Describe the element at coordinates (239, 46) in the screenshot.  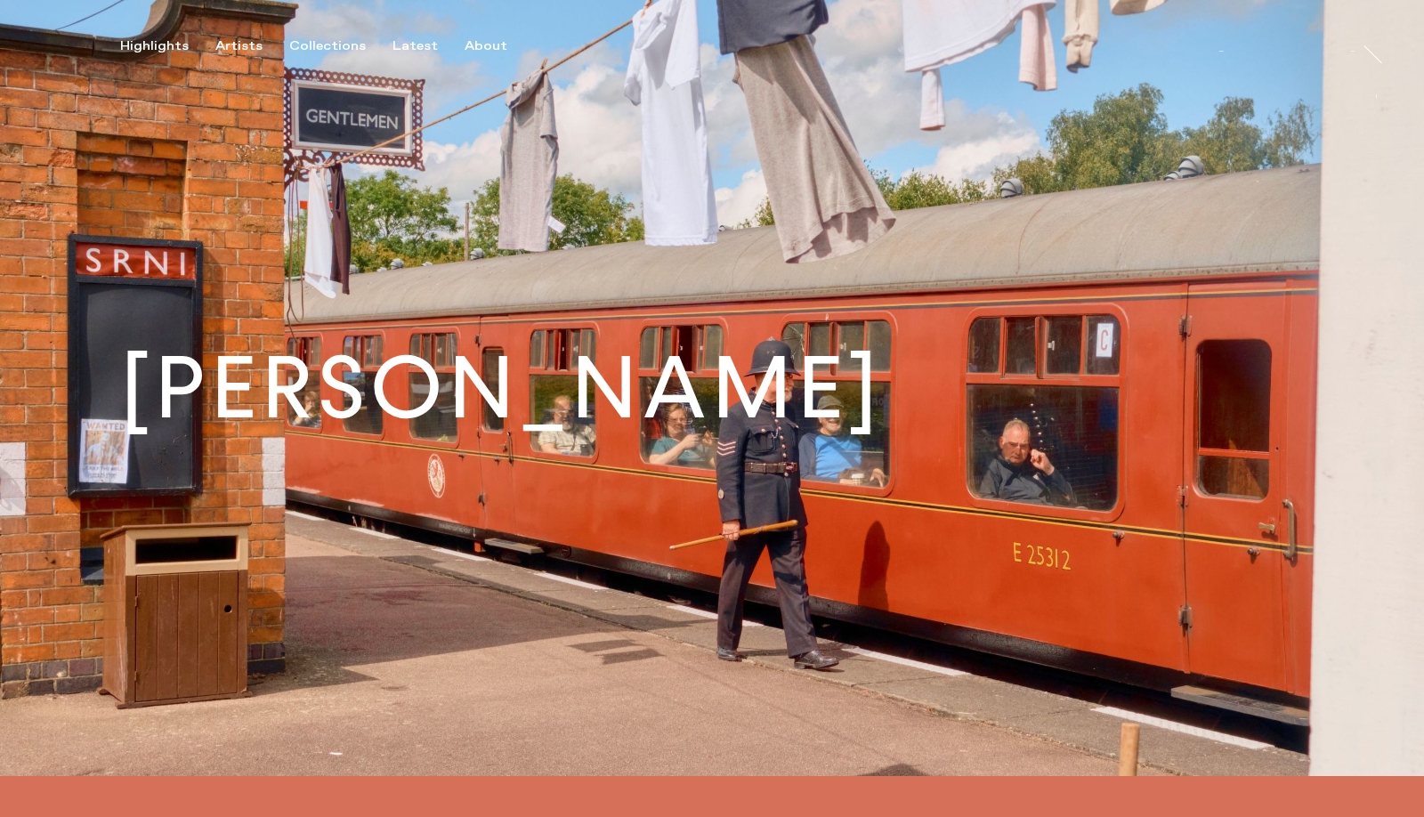
I see `div: Artists` at that location.